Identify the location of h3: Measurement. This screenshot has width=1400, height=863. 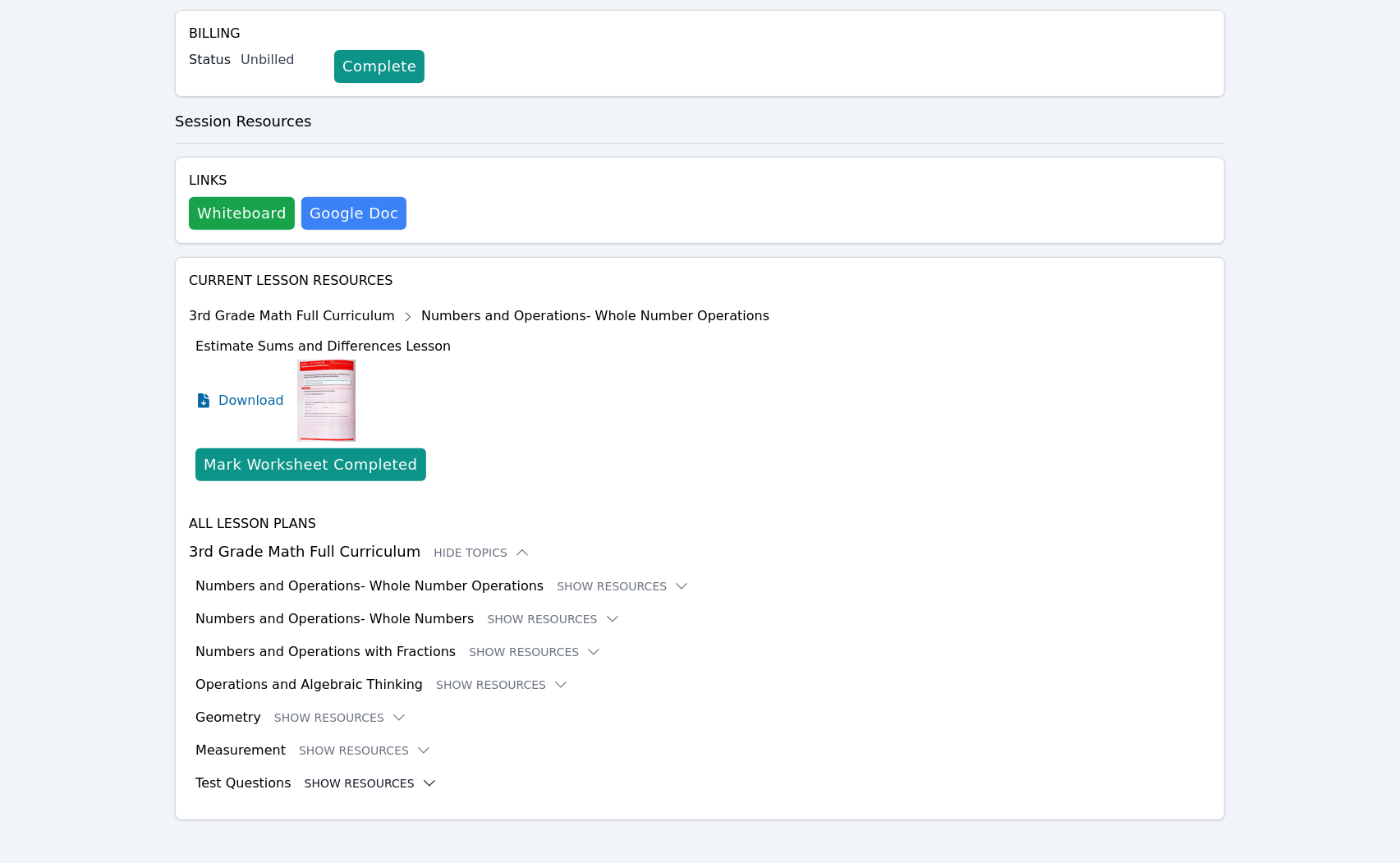
(241, 751).